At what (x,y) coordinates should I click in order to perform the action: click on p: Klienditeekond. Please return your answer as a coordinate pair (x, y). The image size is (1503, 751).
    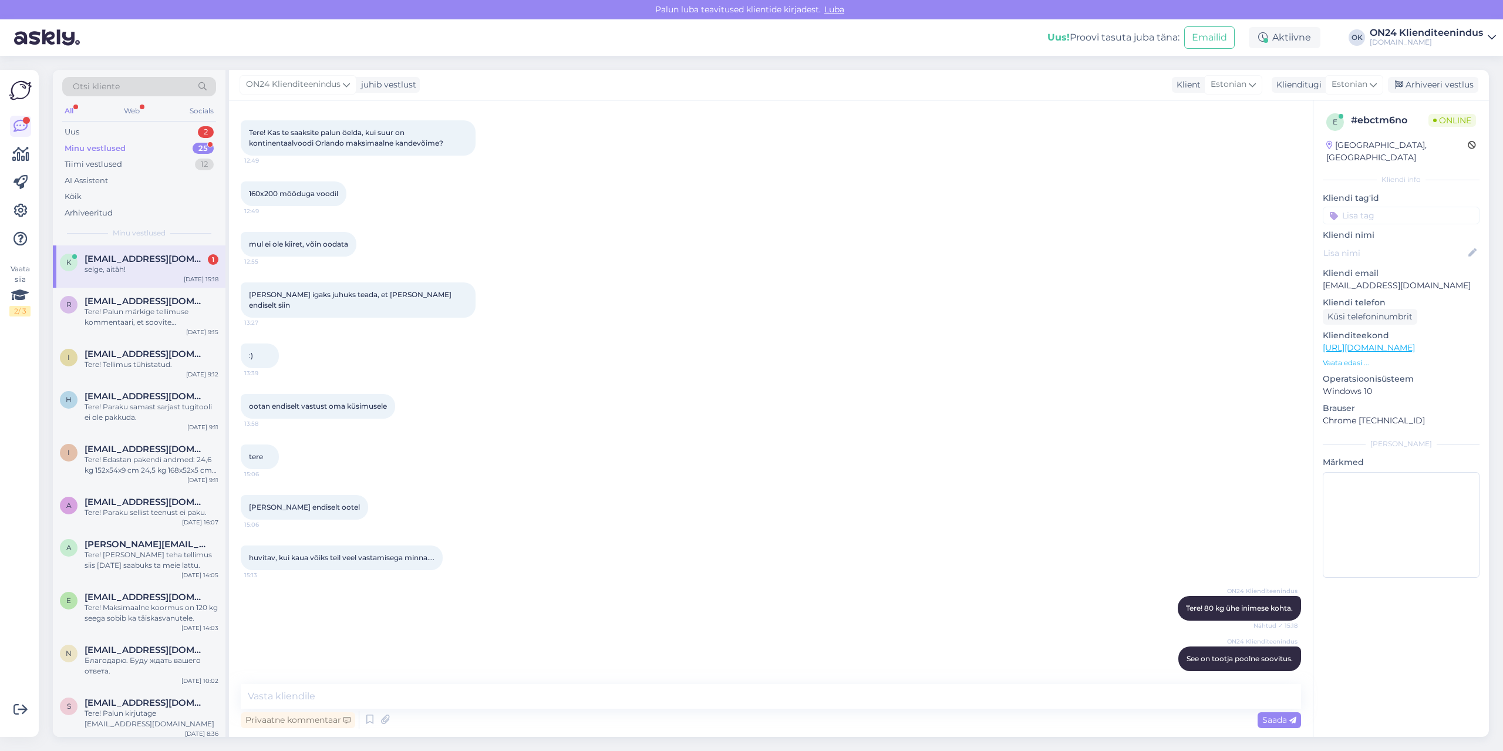
    Looking at the image, I should click on (1401, 335).